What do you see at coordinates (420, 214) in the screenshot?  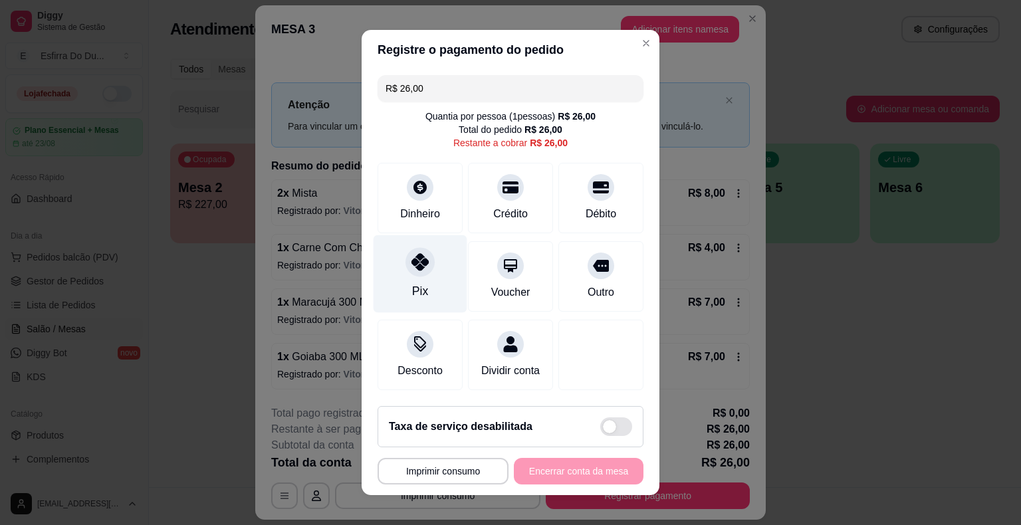 I see `div: Dinheiro` at bounding box center [420, 214].